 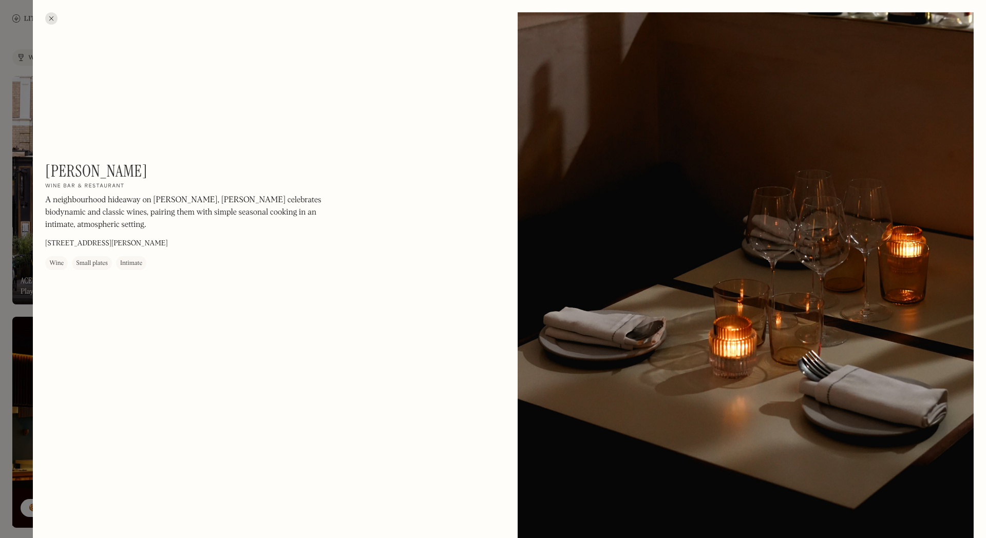 What do you see at coordinates (85, 187) in the screenshot?
I see `h2: Wine bar & restaurant` at bounding box center [85, 187].